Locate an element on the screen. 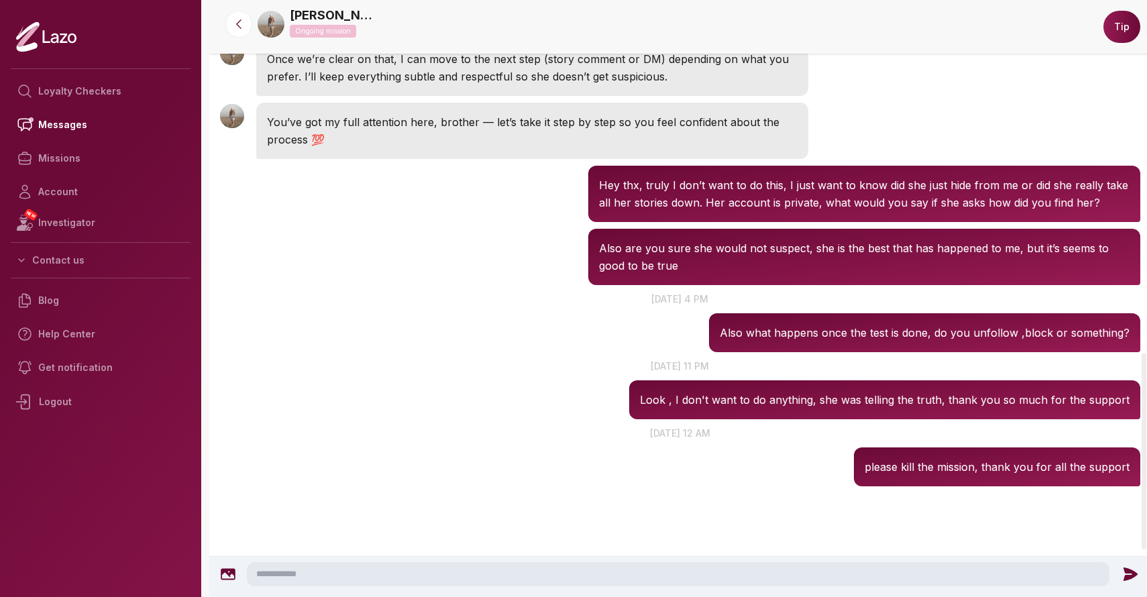 Image resolution: width=1147 pixels, height=597 pixels. p: Also what happens once the test is done, do you unfollow ,block or something? is located at coordinates (924, 333).